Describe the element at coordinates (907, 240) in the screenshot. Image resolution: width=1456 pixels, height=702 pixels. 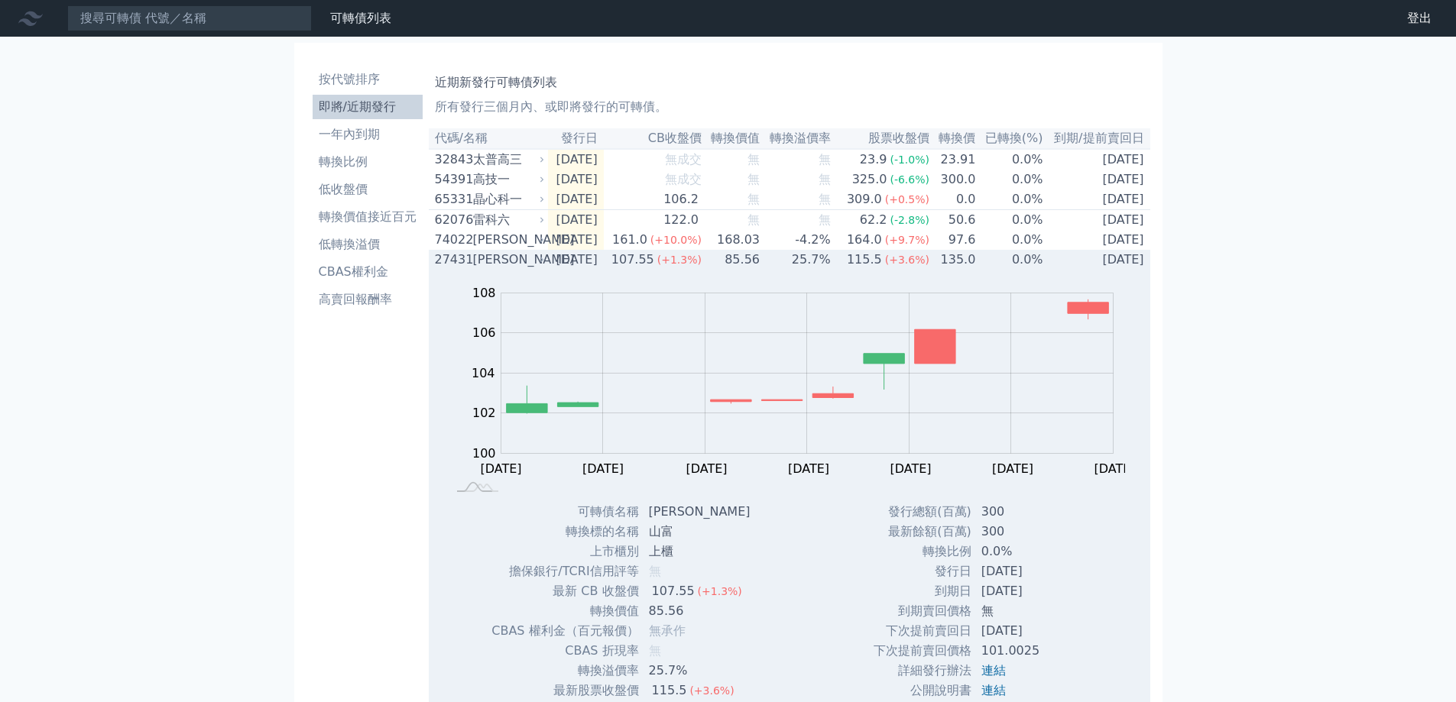
I see `span: (+9.7%)` at that location.